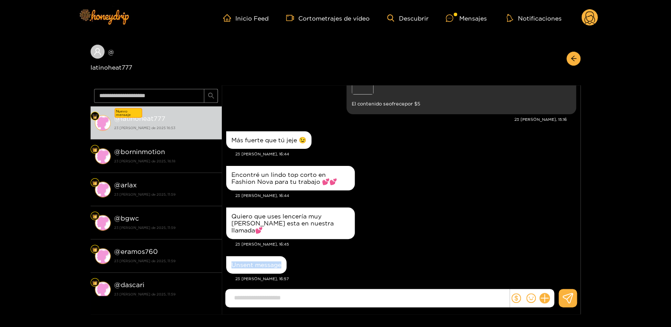 This screenshot has width=671, height=327. What do you see at coordinates (410, 104) in the screenshot?
I see `font: por $` at bounding box center [410, 104].